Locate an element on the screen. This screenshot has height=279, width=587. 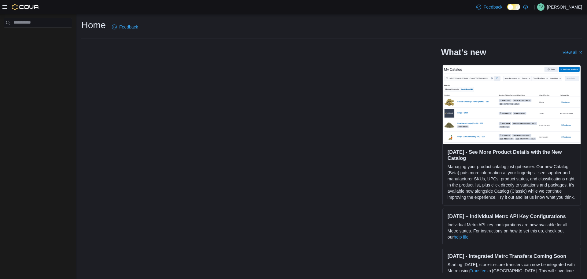
a: View allExternal link is located at coordinates (572, 52).